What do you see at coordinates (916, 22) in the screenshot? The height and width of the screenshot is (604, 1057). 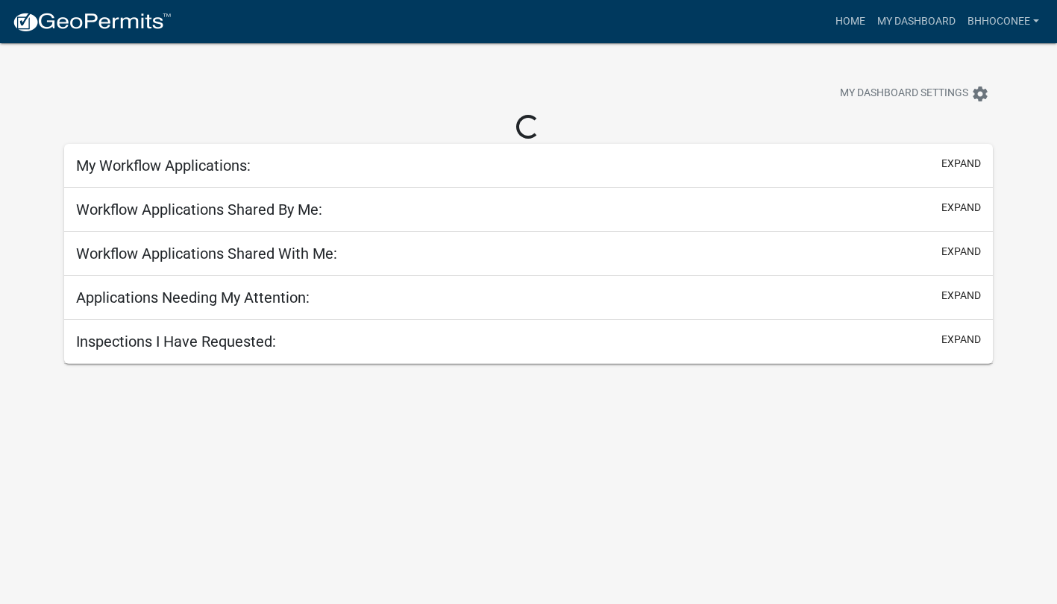 I see `a: My Dashboard` at bounding box center [916, 22].